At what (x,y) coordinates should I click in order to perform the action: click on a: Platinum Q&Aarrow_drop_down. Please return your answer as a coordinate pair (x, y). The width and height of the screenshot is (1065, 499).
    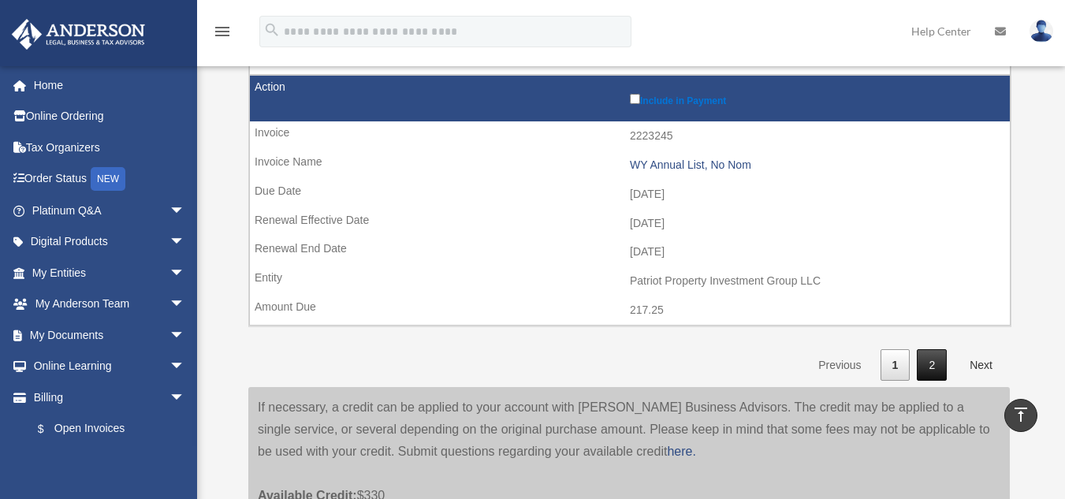
    Looking at the image, I should click on (110, 210).